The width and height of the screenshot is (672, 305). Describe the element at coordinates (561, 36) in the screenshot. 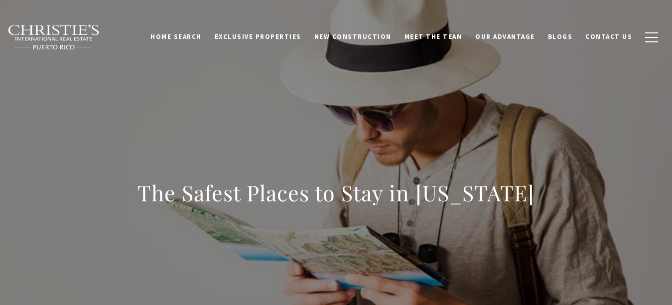

I see `span: Blogs` at that location.